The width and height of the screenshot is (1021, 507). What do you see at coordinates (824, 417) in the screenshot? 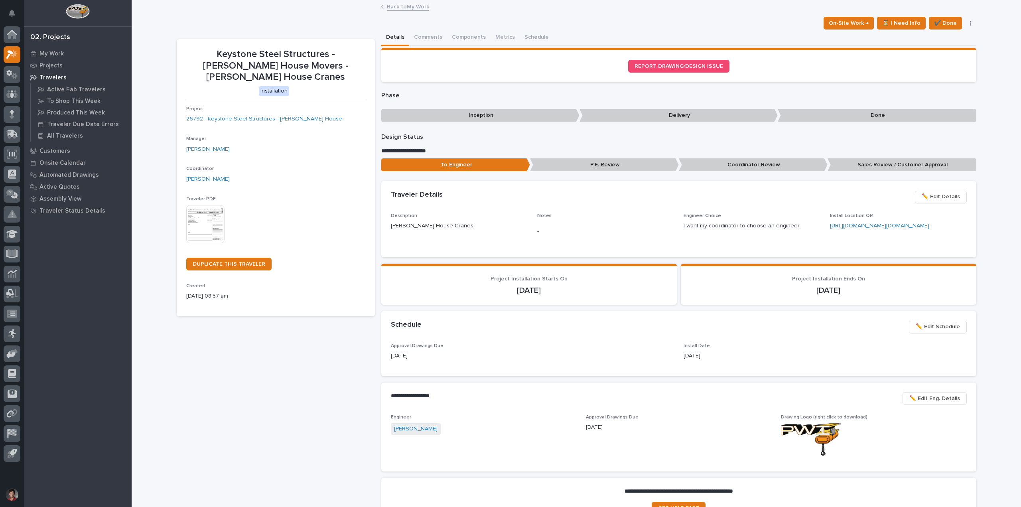
I see `span: Drawing Logo (right click to download)` at bounding box center [824, 417].